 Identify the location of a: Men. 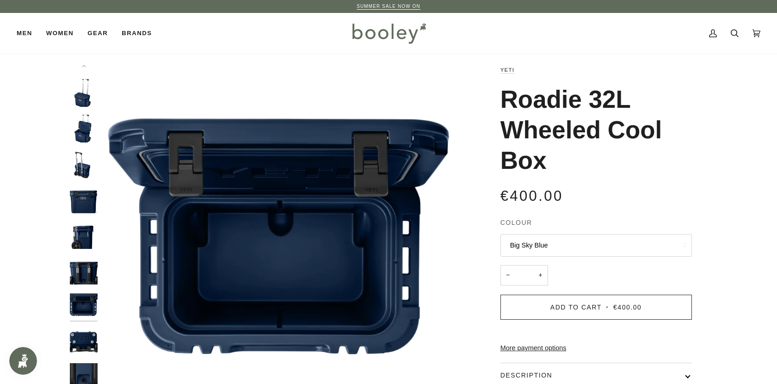
(28, 33).